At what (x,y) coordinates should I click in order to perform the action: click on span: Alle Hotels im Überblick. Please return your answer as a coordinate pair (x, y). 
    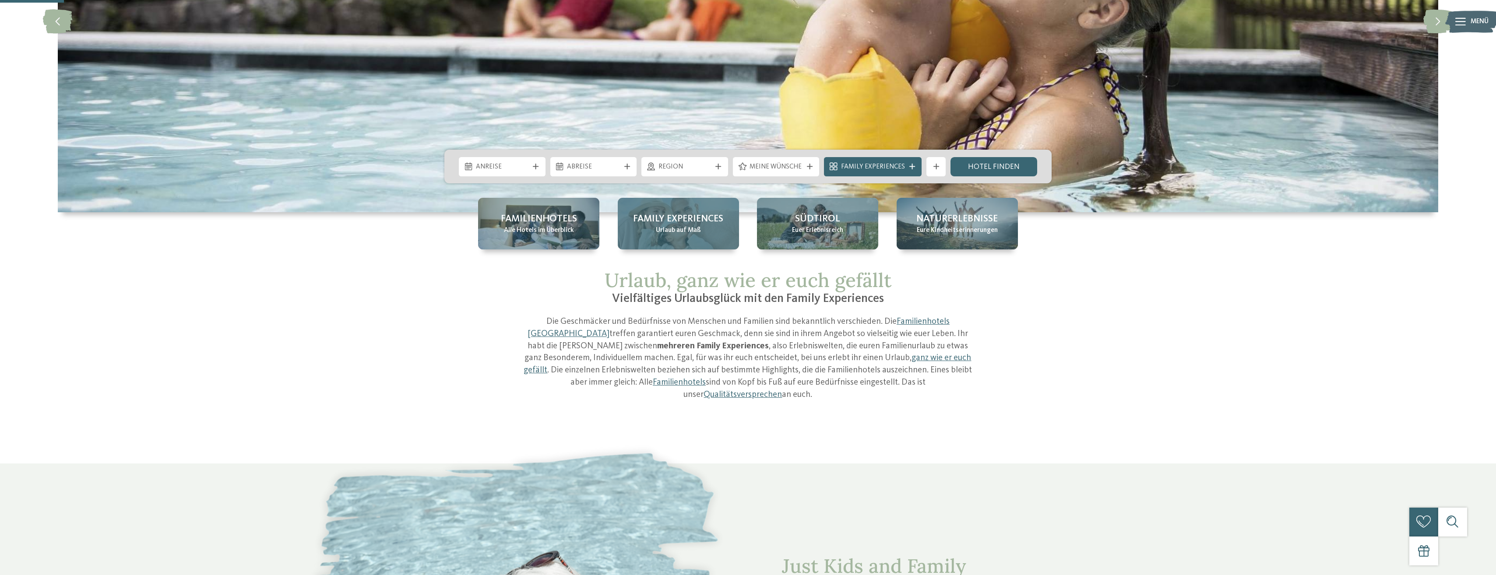
    Looking at the image, I should click on (539, 231).